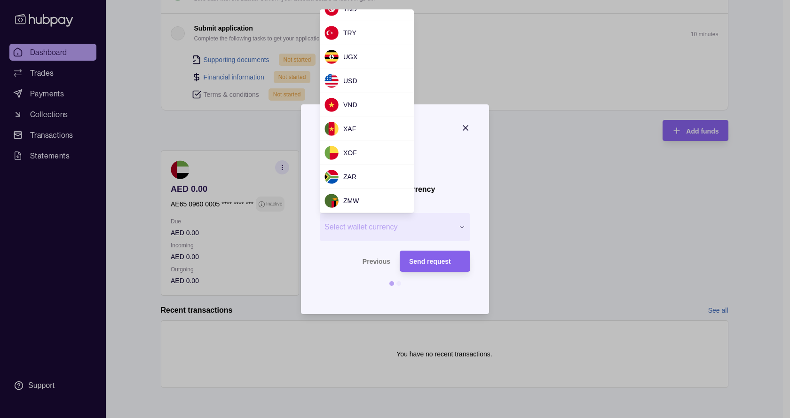 This screenshot has height=418, width=790. What do you see at coordinates (331, 33) in the screenshot?
I see `img: tr` at bounding box center [331, 33].